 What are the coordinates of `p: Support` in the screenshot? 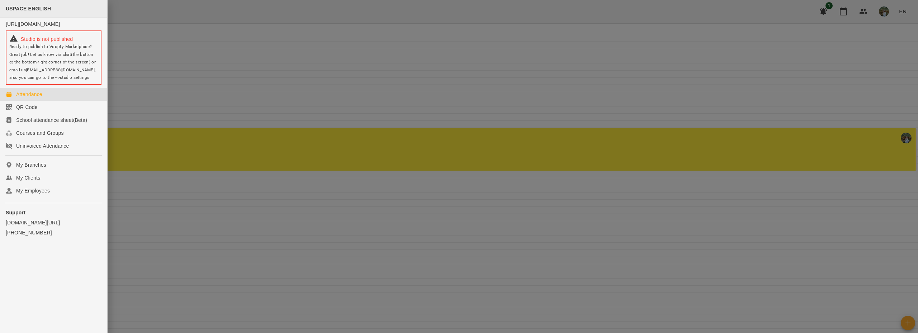 It's located at (53, 213).